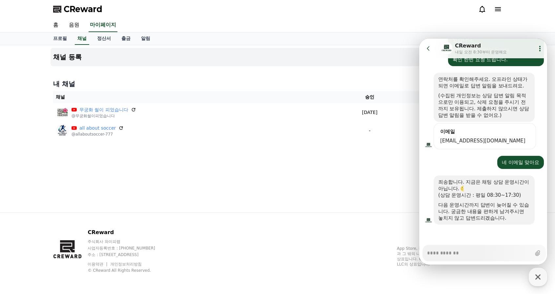 The width and height of the screenshot is (555, 294). Describe the element at coordinates (97, 128) in the screenshot. I see `a: all about soccer` at that location.